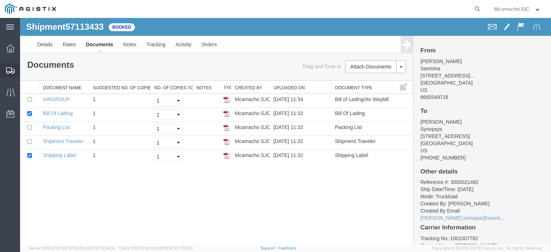 Image resolution: width=551 pixels, height=252 pixels. I want to click on a: Notes, so click(110, 27).